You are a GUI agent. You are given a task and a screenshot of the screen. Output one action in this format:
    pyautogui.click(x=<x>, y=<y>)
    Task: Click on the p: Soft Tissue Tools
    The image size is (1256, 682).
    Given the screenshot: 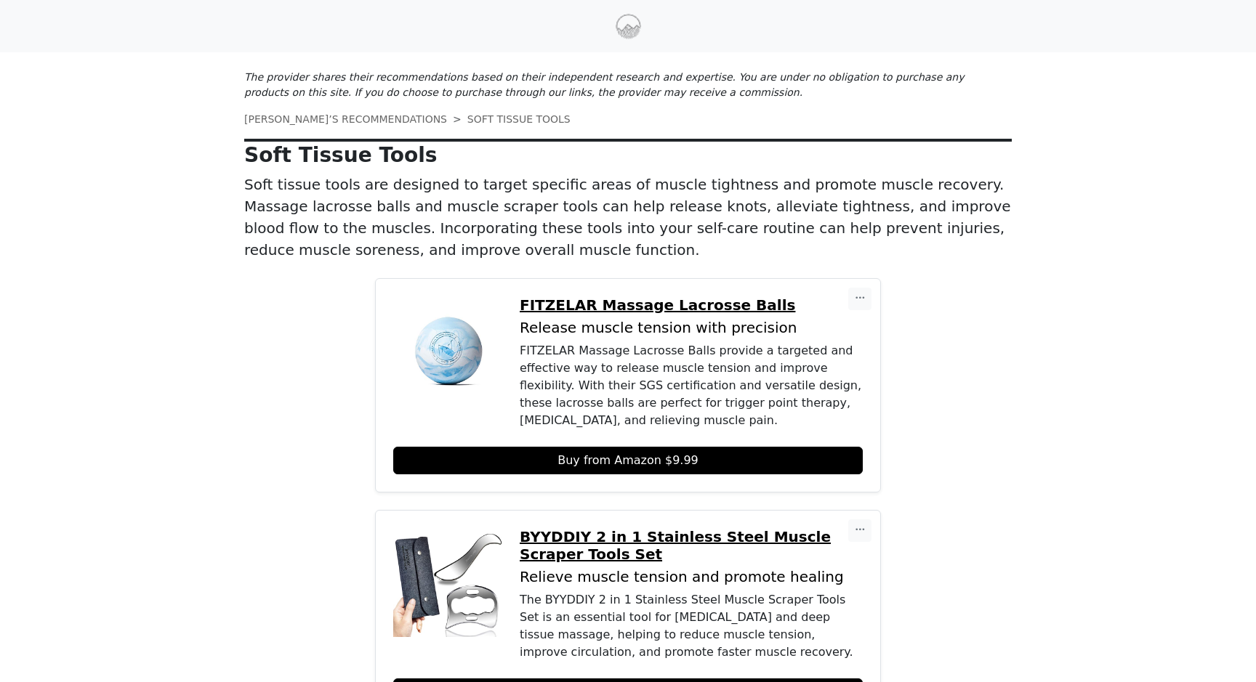 What is the action you would take?
    pyautogui.click(x=628, y=155)
    